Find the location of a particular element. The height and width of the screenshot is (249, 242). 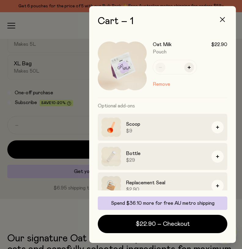

h2: Cart – 1 is located at coordinates (163, 21).